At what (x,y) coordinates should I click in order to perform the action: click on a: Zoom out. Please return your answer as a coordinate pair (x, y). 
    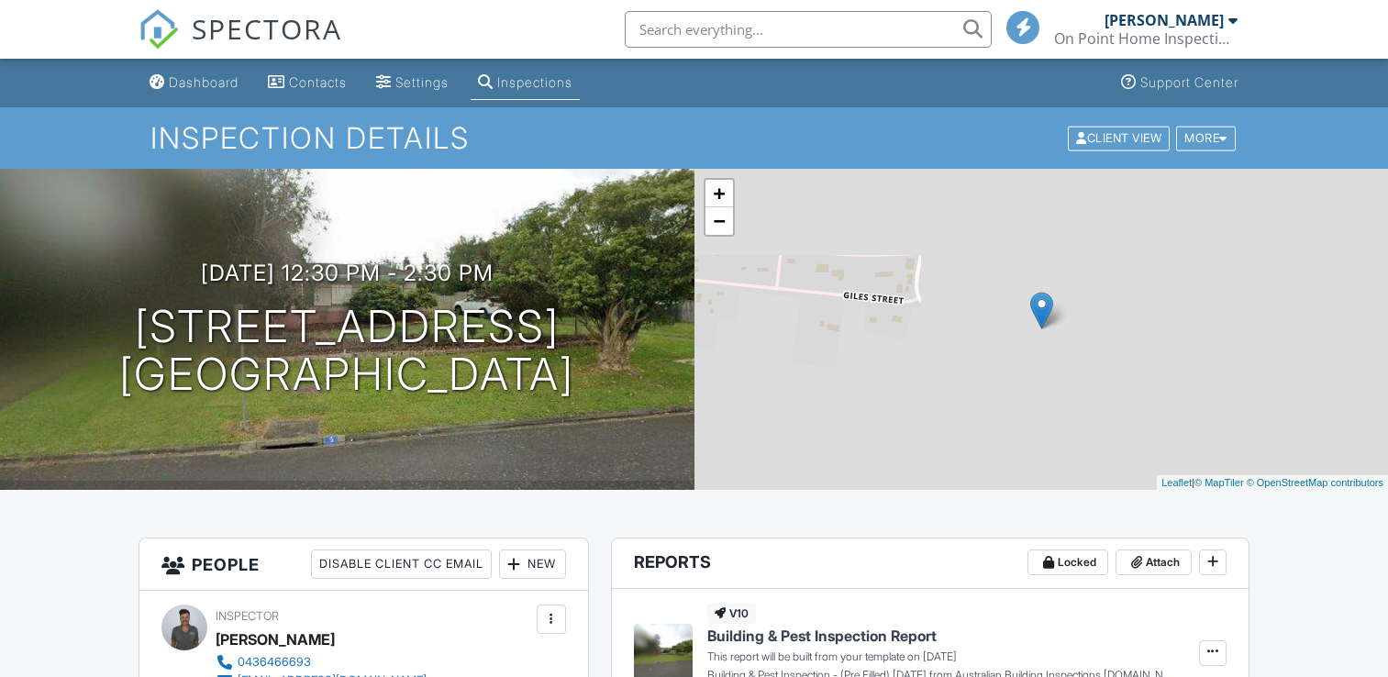
    Looking at the image, I should click on (719, 221).